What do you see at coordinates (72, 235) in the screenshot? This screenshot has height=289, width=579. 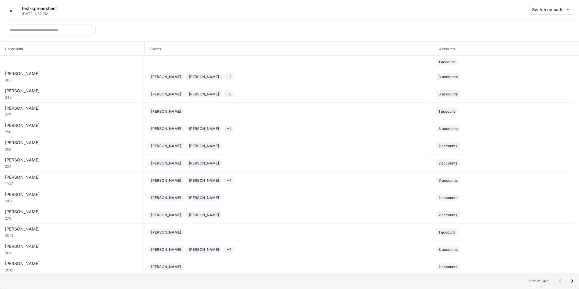 I see `div: 2021` at bounding box center [72, 235].